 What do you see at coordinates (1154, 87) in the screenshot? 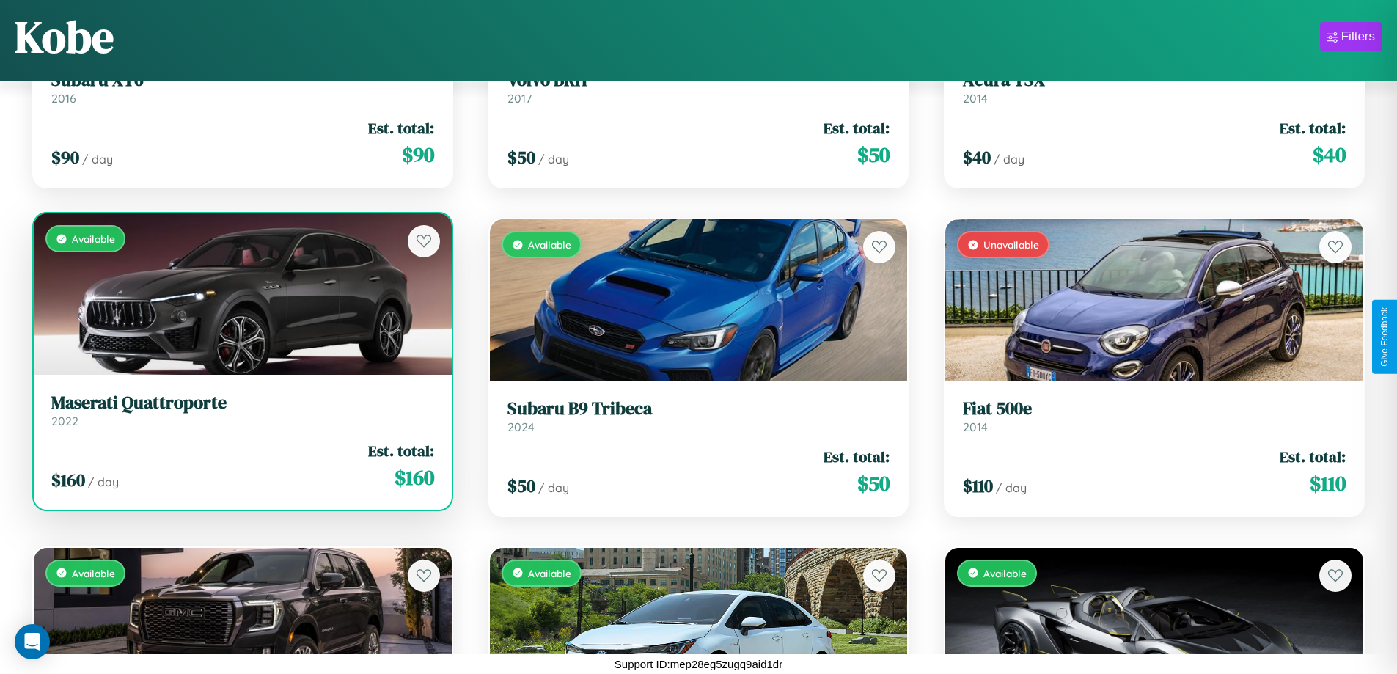
I see `a: Acura TSX2014` at bounding box center [1154, 87].